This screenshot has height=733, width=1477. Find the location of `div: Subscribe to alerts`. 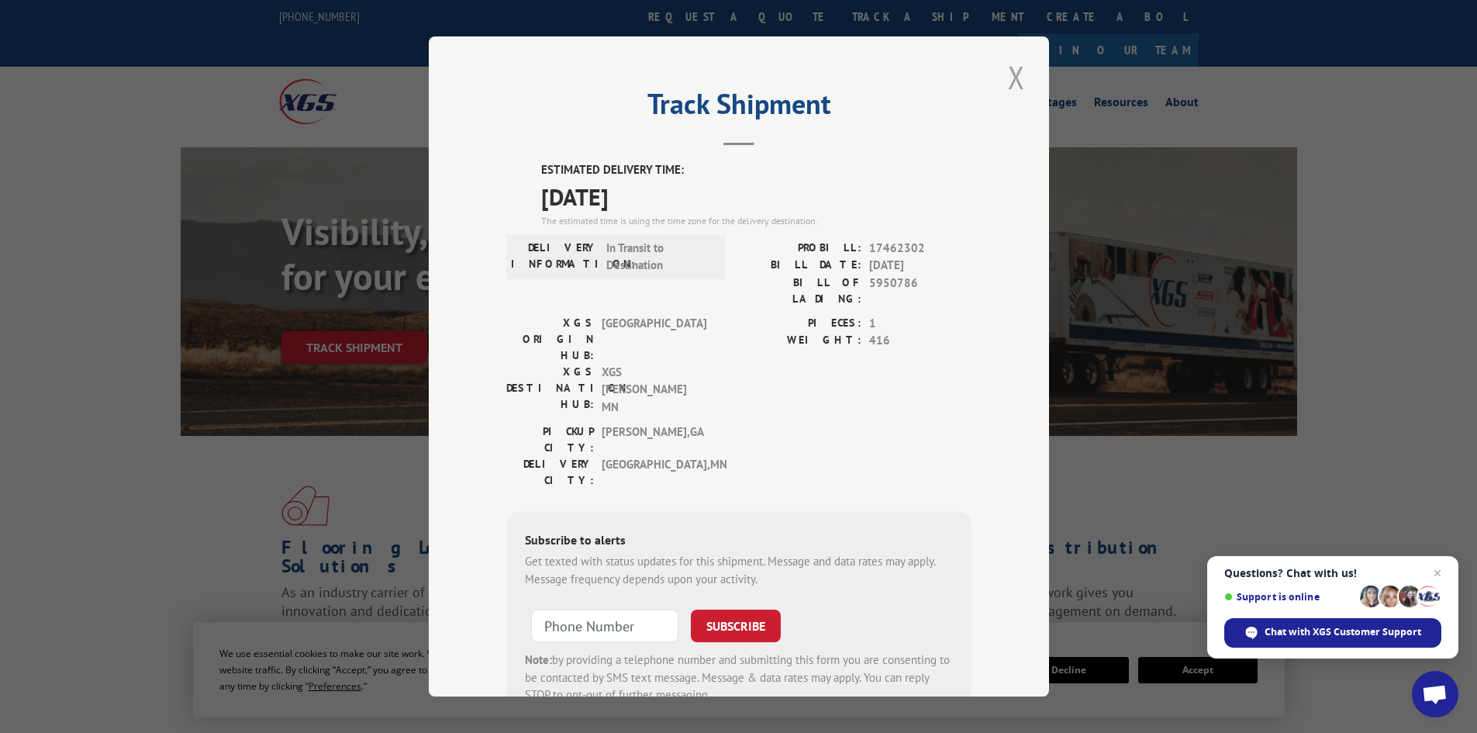

div: Subscribe to alerts is located at coordinates (739, 541).